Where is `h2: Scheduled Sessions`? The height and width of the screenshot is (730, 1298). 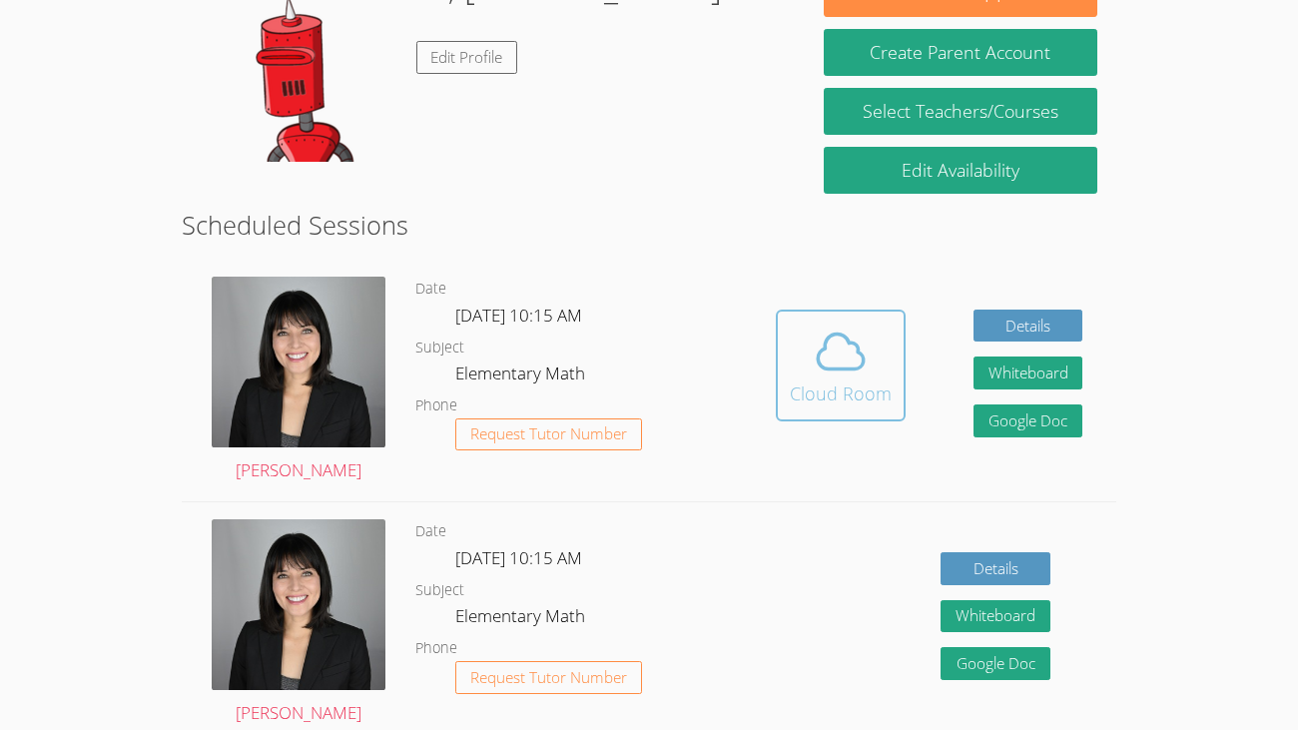 h2: Scheduled Sessions is located at coordinates (649, 225).